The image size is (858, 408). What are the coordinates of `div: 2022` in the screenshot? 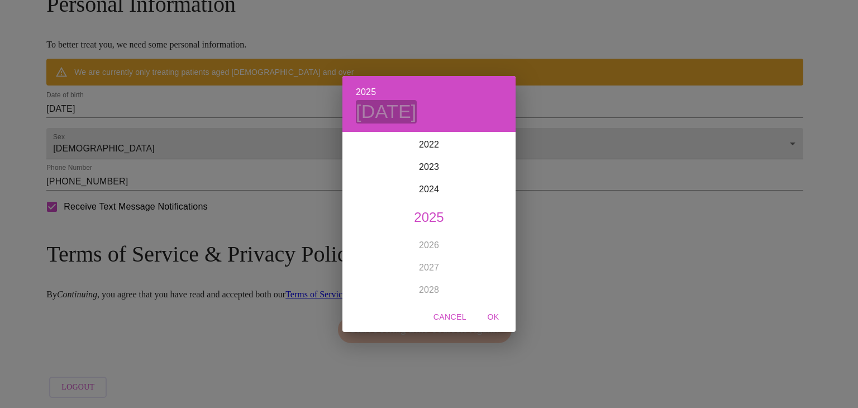 It's located at (429, 145).